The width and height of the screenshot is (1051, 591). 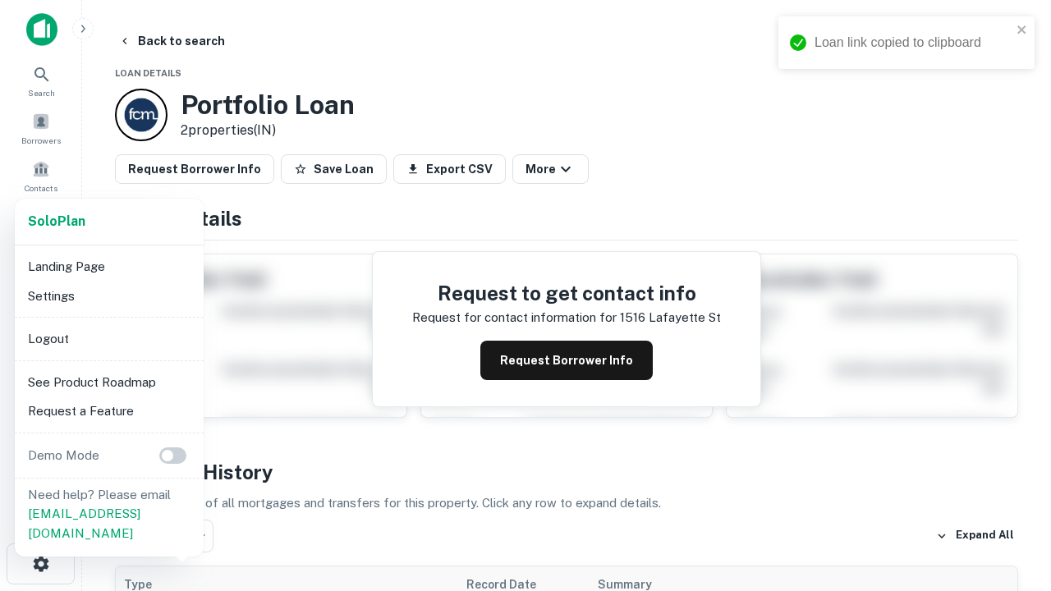 What do you see at coordinates (1022, 30) in the screenshot?
I see `button: close` at bounding box center [1022, 30].